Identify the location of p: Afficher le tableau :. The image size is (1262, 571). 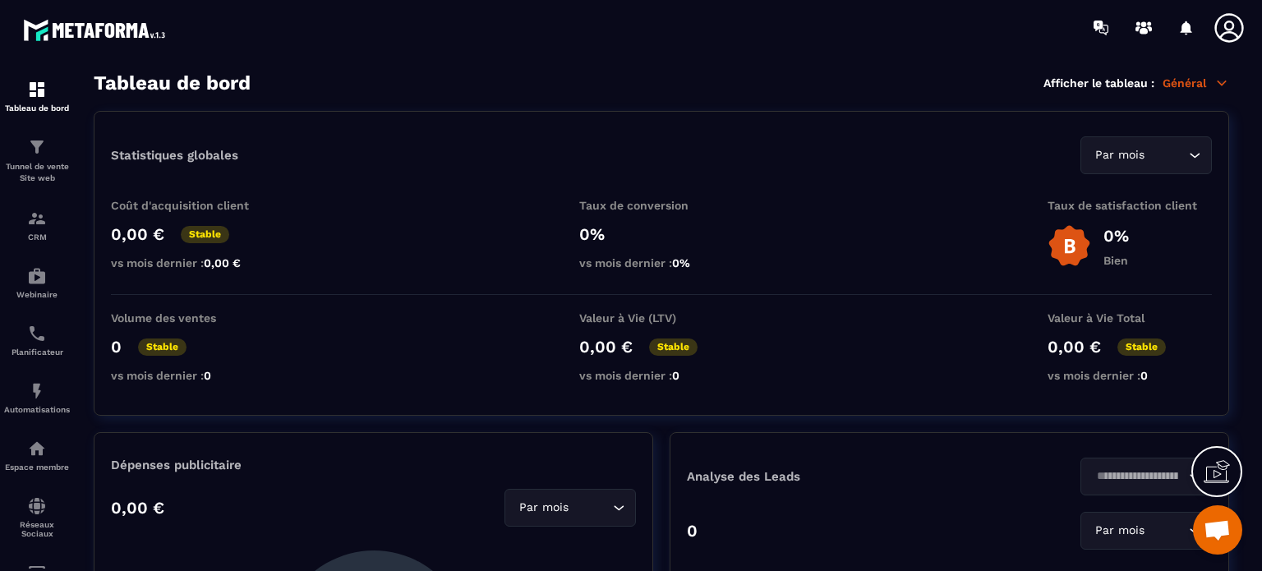
(1099, 83).